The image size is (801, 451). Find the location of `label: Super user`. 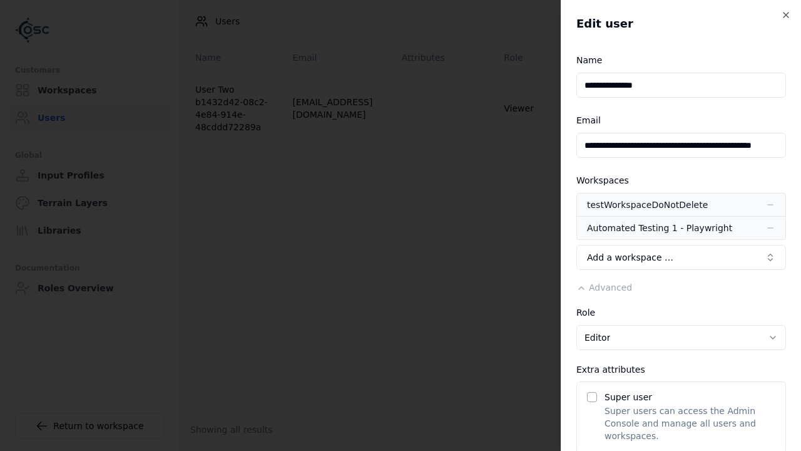

label: Super user is located at coordinates (629, 397).